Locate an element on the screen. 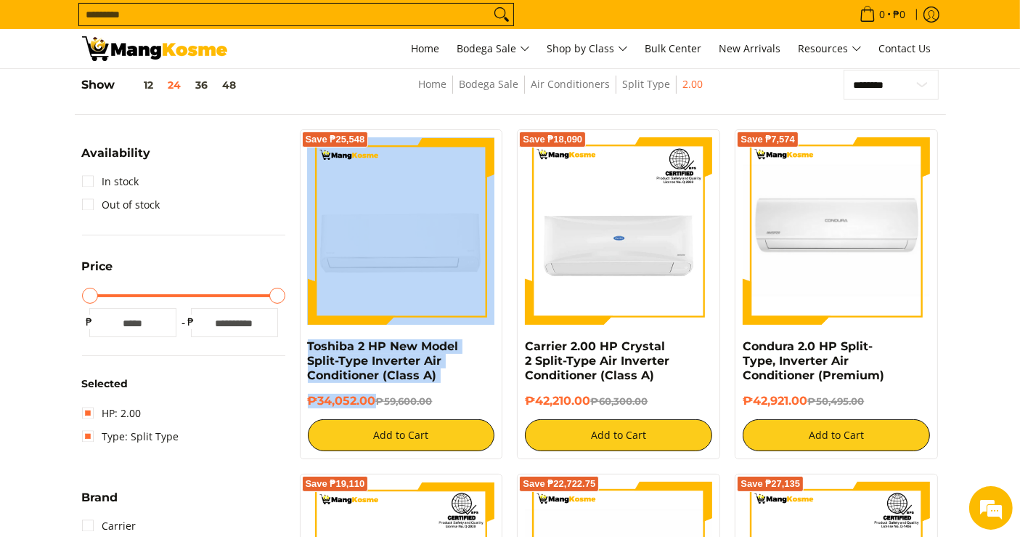  a: Air Conditioners is located at coordinates (570, 84).